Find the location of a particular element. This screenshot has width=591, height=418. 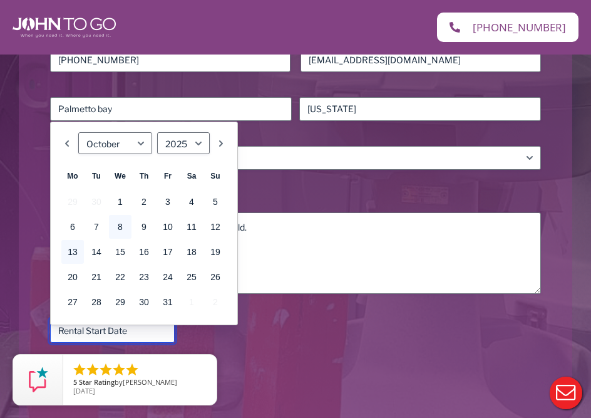

a: 15 is located at coordinates (120, 252).